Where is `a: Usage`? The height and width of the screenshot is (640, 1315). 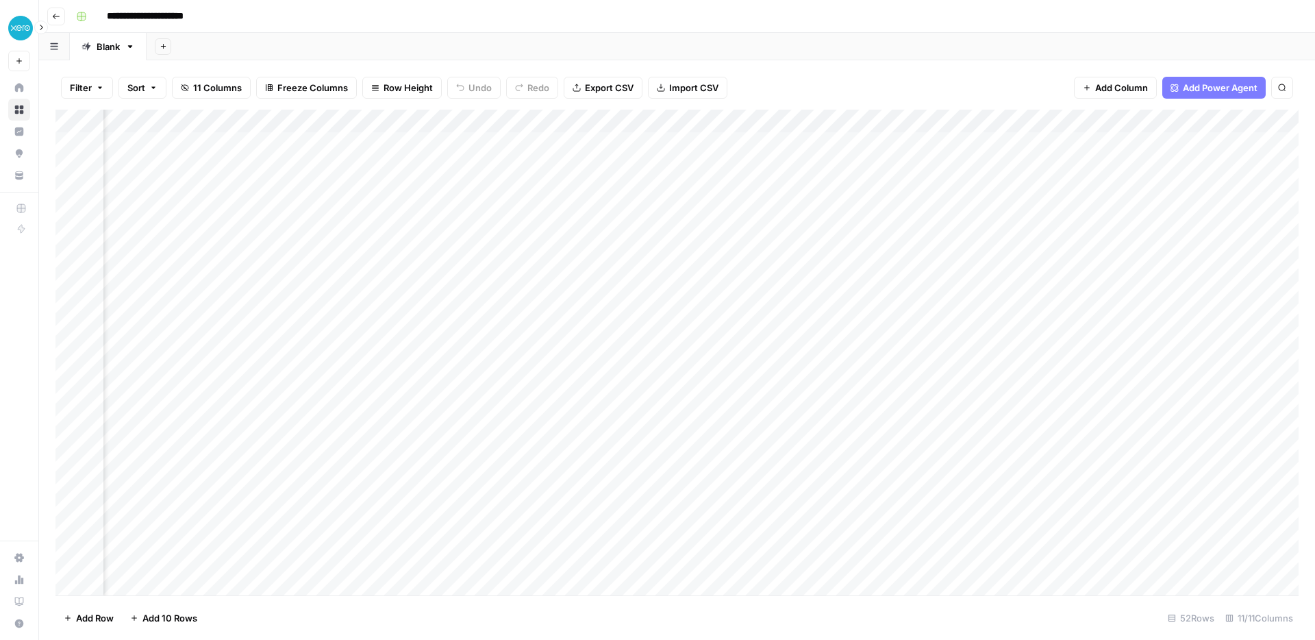 a: Usage is located at coordinates (19, 579).